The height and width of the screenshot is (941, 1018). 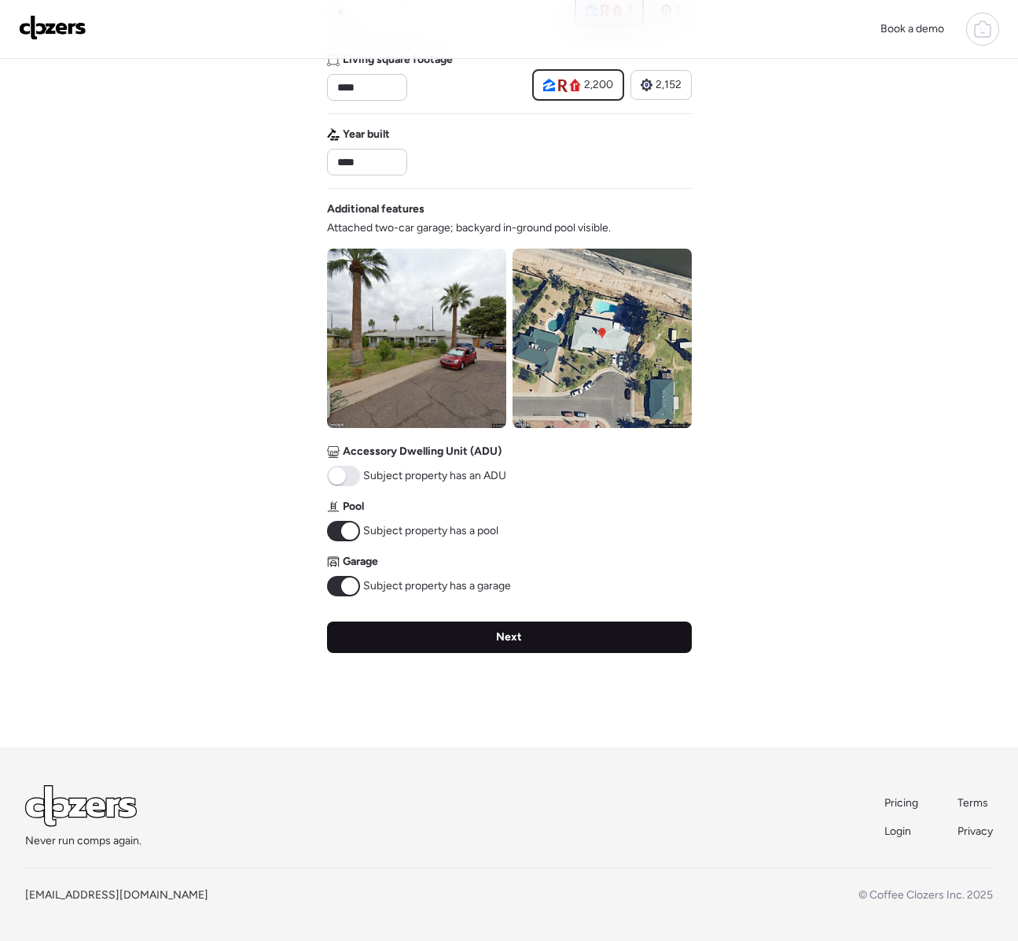 I want to click on span: Book a demo, so click(x=912, y=28).